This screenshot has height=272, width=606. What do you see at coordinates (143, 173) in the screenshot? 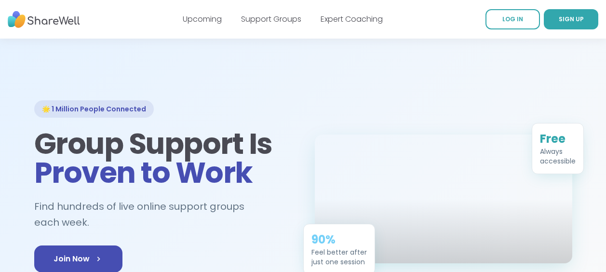
I see `span: Proven to Work` at bounding box center [143, 173].